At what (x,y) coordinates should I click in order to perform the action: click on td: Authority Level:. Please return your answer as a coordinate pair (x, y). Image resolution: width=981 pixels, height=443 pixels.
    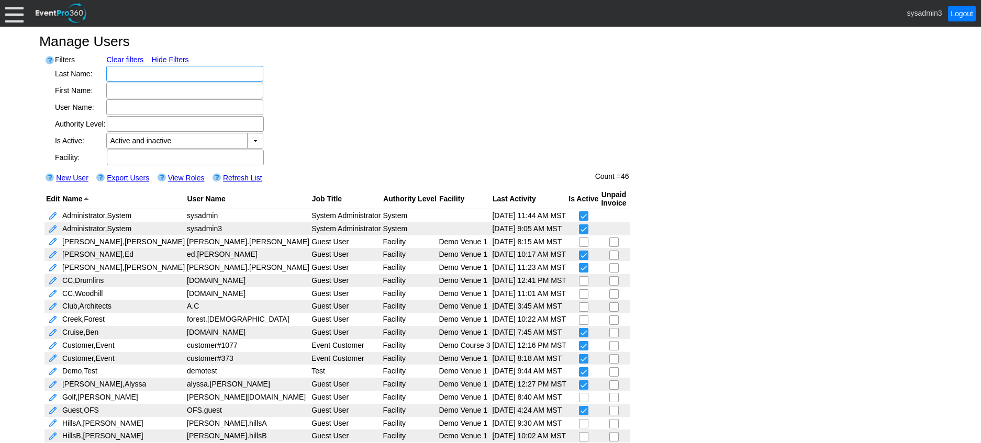
    Looking at the image, I should click on (80, 124).